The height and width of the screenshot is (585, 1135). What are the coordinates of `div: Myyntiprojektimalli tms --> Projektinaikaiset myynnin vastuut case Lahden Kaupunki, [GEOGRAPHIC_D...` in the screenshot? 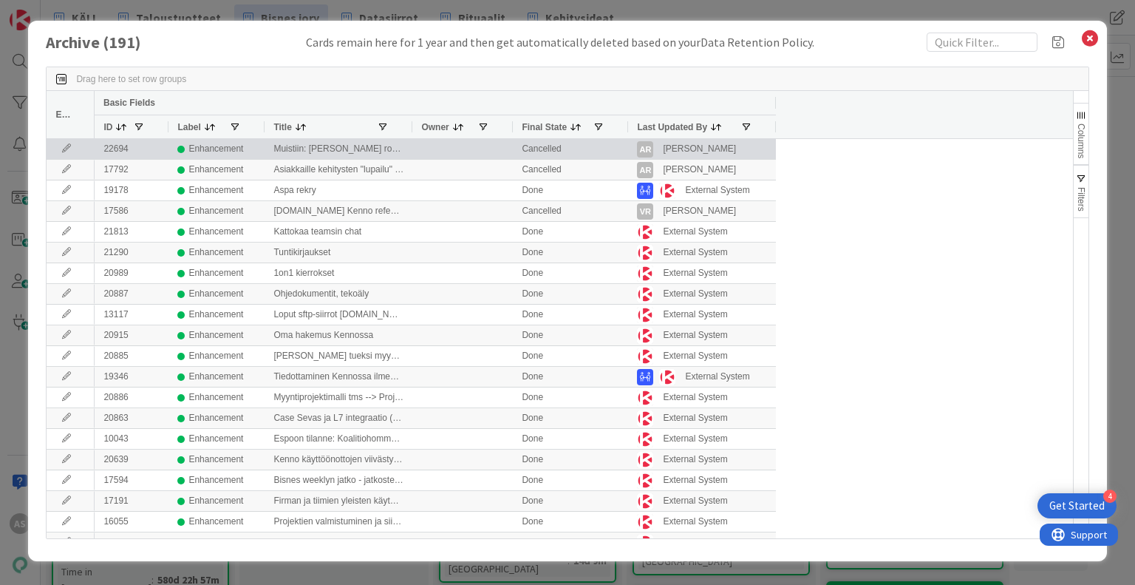 It's located at (339, 397).